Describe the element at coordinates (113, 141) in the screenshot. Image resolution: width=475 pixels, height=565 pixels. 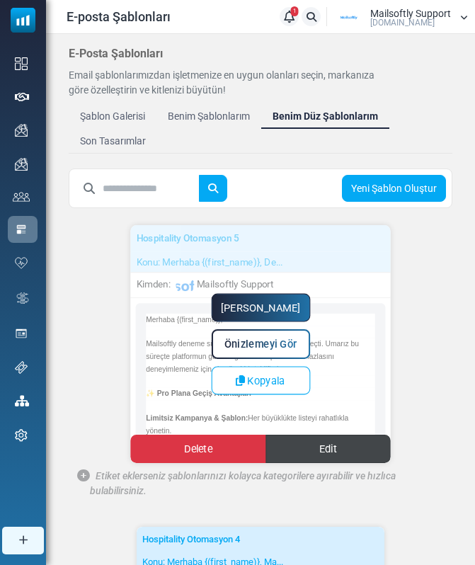
I see `div: Son Tasarımlar` at that location.